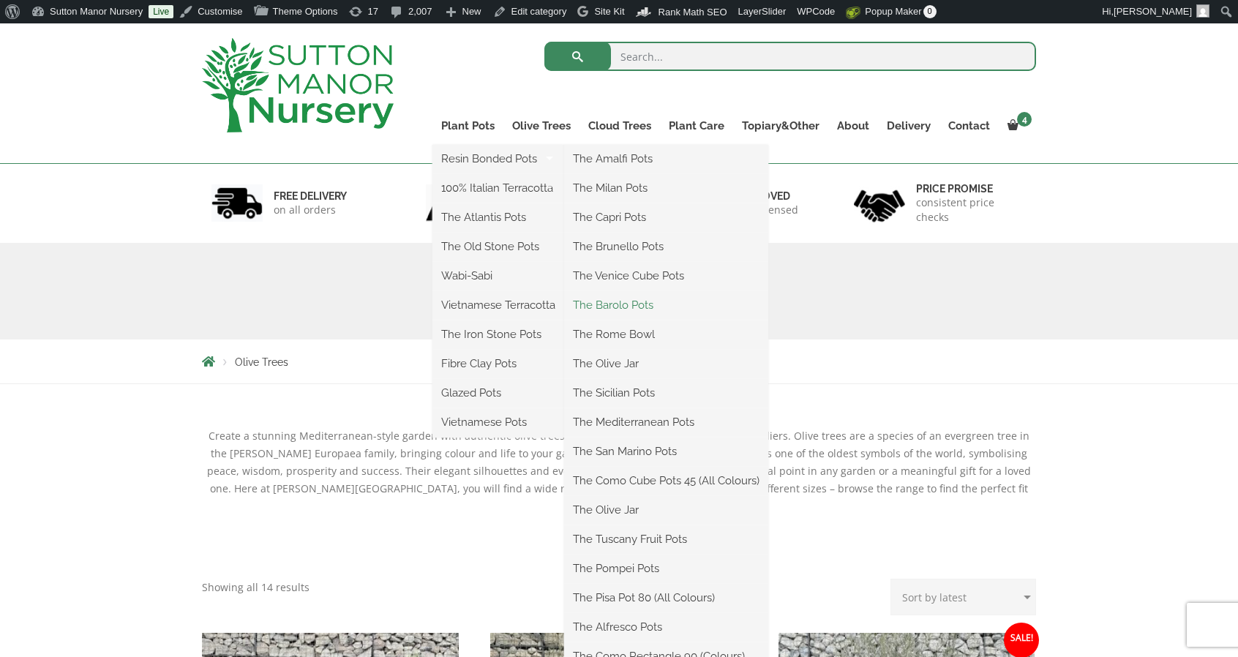 This screenshot has width=1238, height=657. Describe the element at coordinates (1024, 119) in the screenshot. I see `span: 4` at that location.